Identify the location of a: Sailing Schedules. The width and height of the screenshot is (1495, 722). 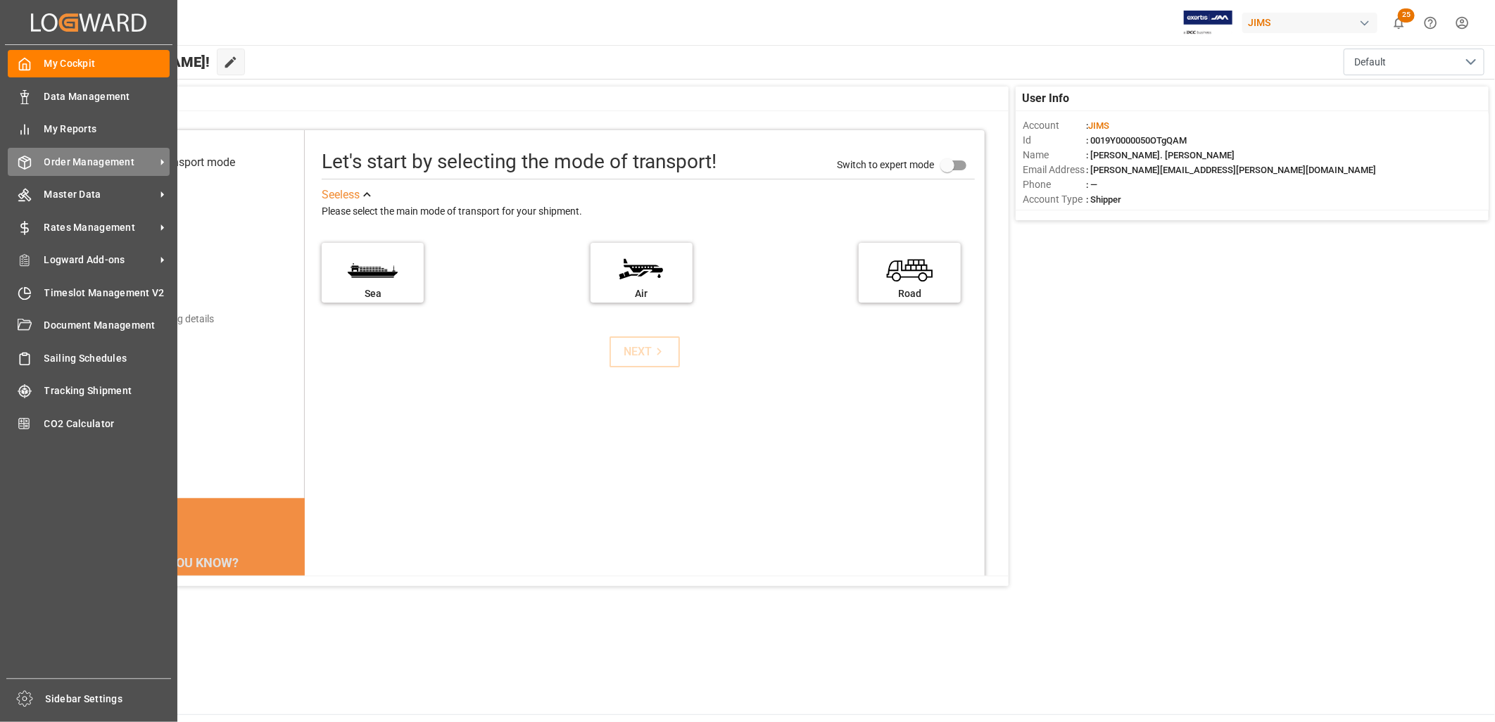
(89, 358).